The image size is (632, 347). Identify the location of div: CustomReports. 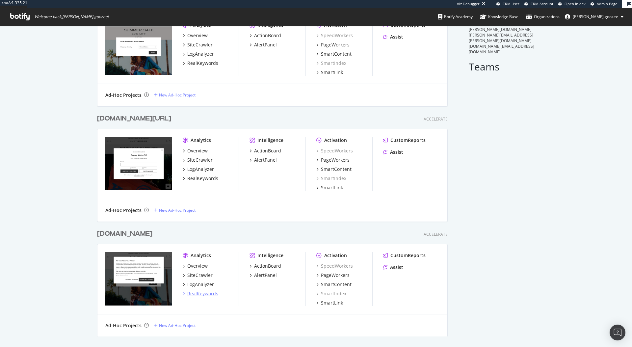
(408, 140).